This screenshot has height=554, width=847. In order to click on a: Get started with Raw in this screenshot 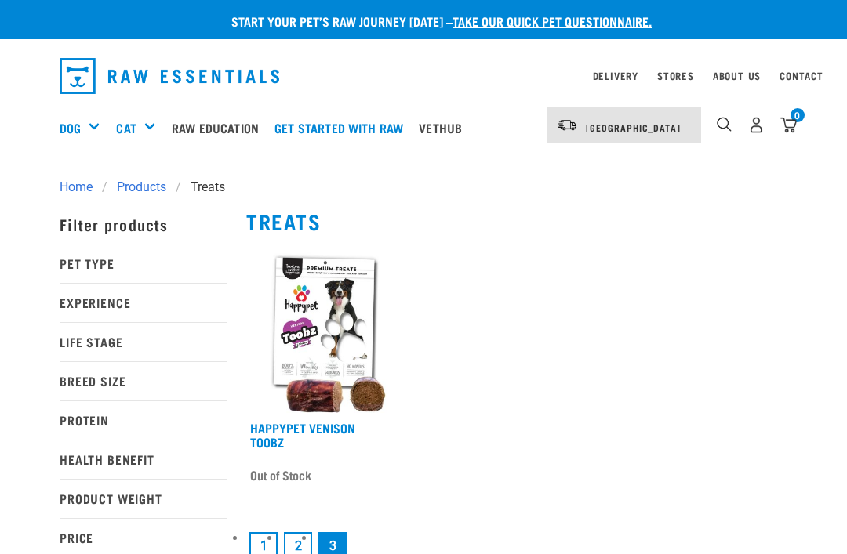, I will do `click(343, 128)`.